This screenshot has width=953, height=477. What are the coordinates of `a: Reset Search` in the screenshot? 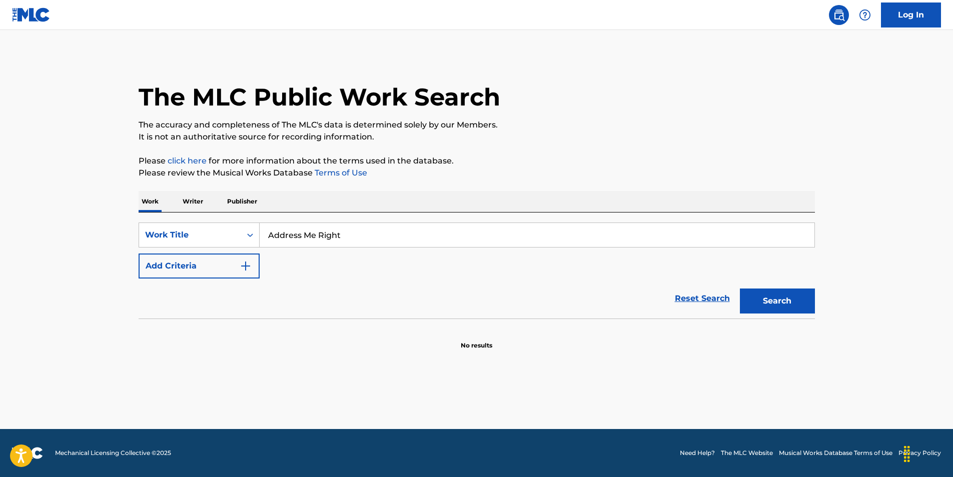 It's located at (702, 299).